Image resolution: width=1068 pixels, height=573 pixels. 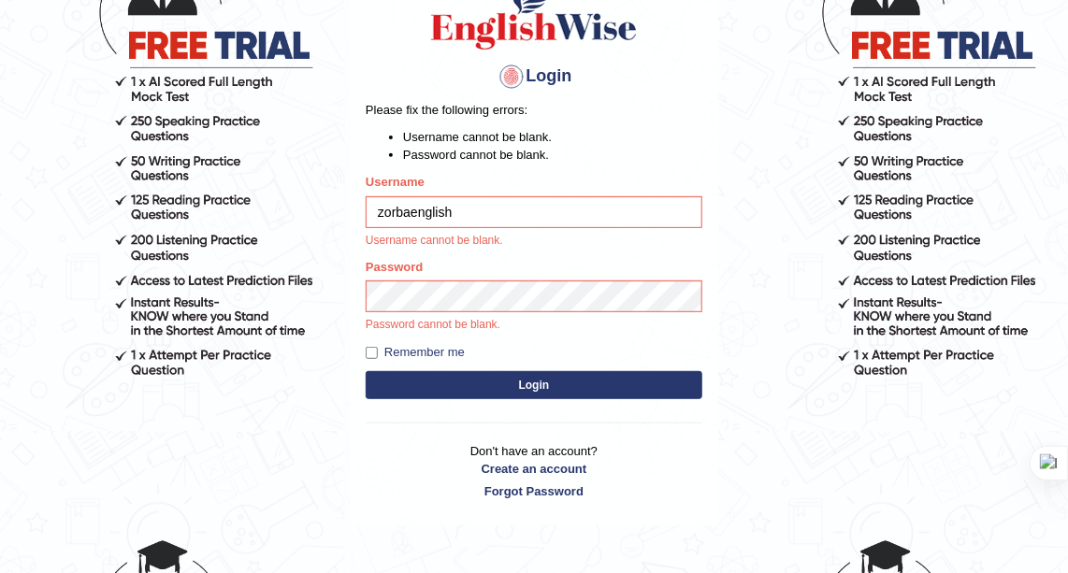 What do you see at coordinates (534, 491) in the screenshot?
I see `a: Forgot Password` at bounding box center [534, 491].